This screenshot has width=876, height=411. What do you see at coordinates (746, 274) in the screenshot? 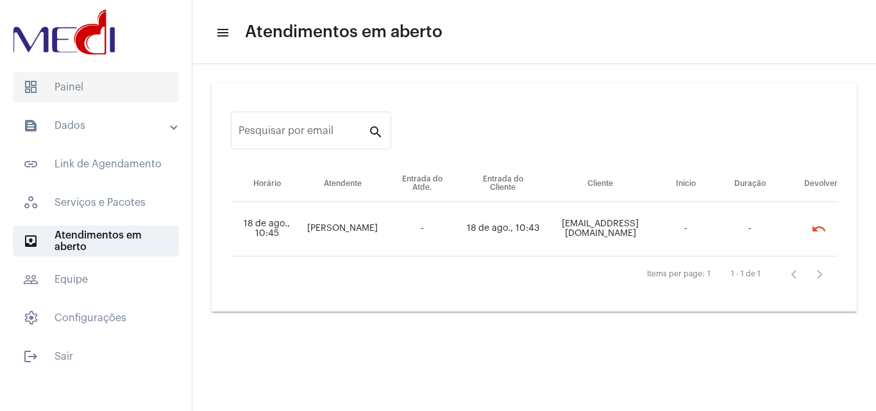
I see `div: 1 - 1 de 1` at bounding box center [746, 274].